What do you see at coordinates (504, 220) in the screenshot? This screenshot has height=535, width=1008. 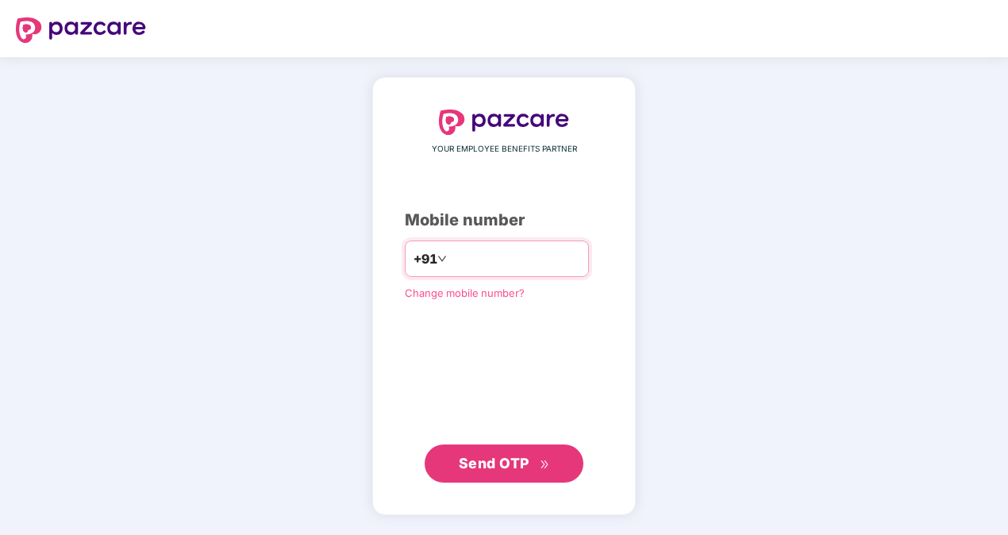 I see `div: Mobile number` at bounding box center [504, 220].